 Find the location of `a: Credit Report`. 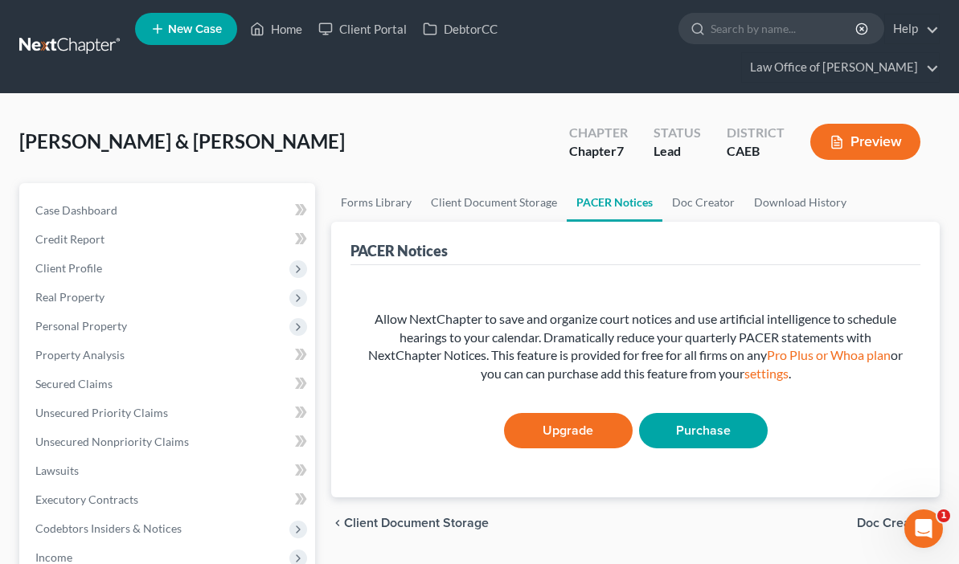

a: Credit Report is located at coordinates (169, 240).